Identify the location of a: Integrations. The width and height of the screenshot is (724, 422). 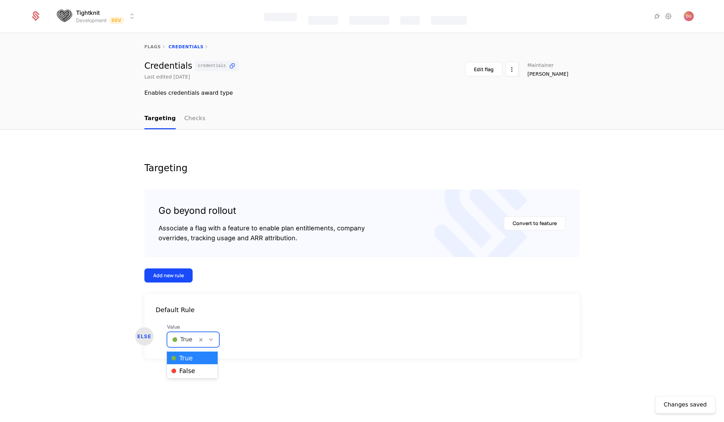
(657, 16).